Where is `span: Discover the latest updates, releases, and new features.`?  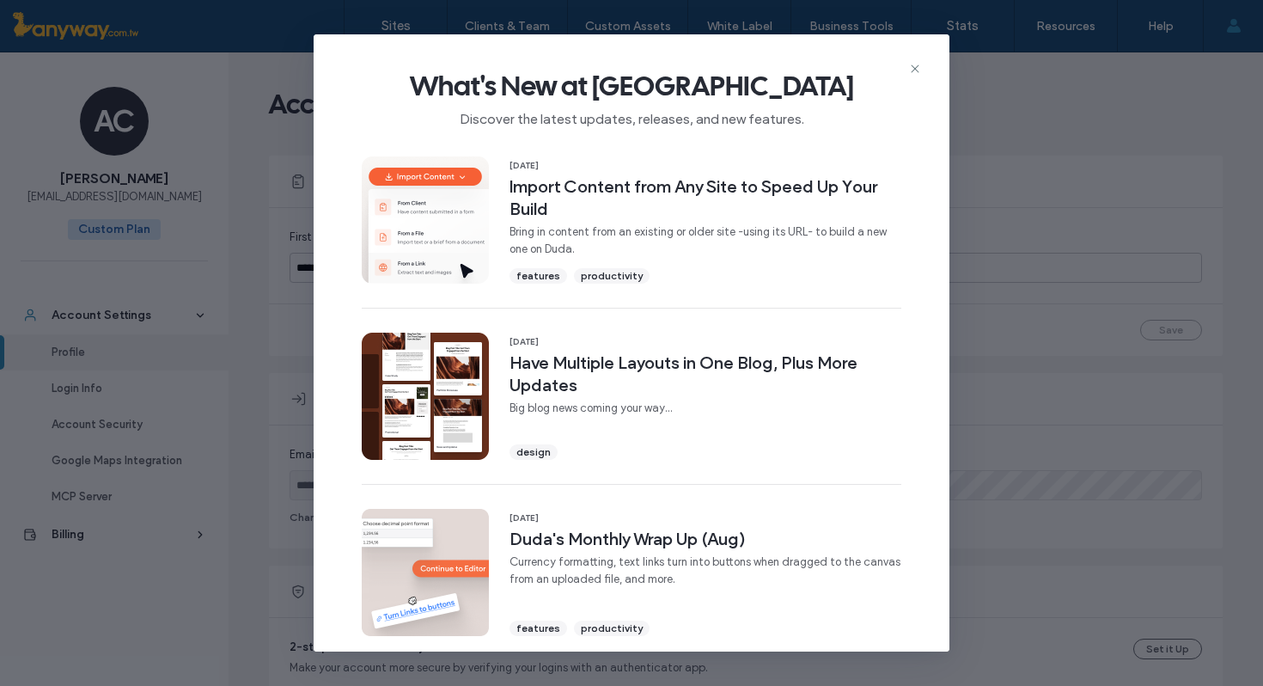
span: Discover the latest updates, releases, and new features. is located at coordinates (631, 116).